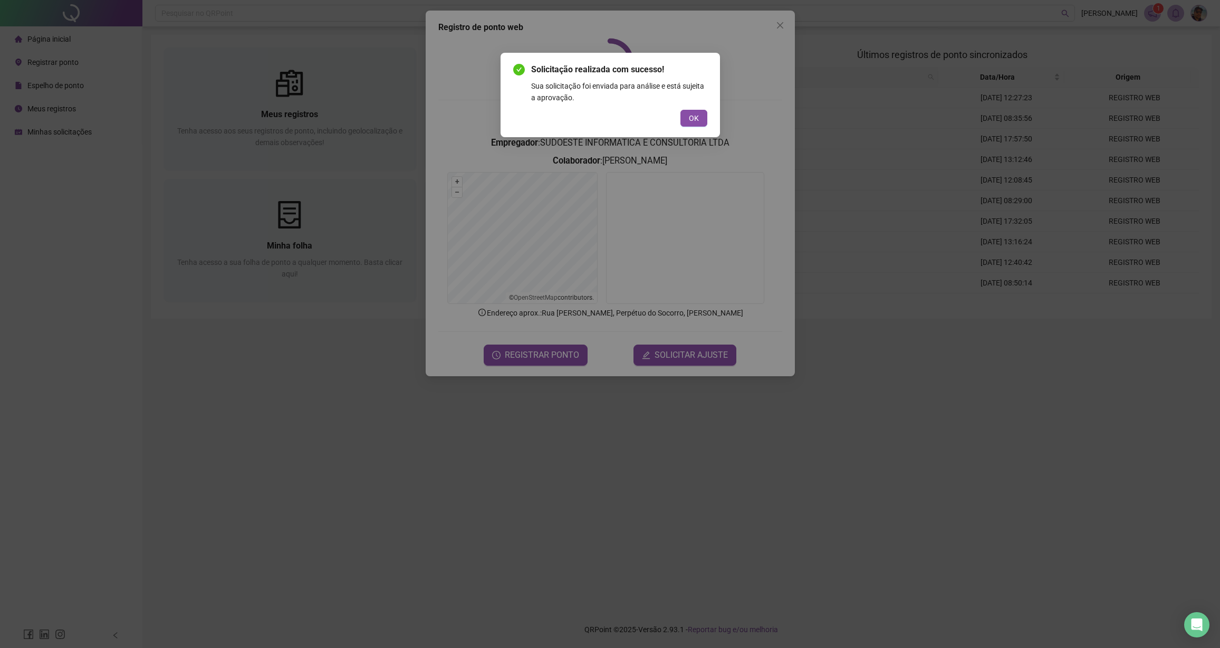  Describe the element at coordinates (1196, 624) in the screenshot. I see `div: Open Intercom Messenger` at that location.